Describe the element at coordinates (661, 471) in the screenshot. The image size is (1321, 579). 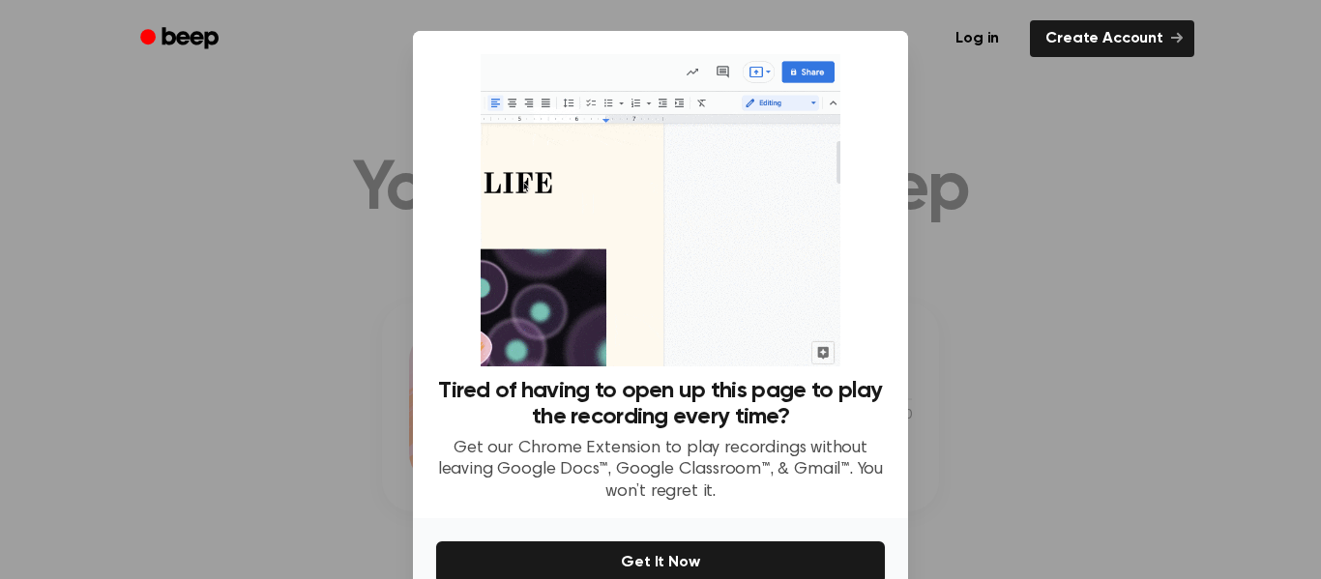
I see `p: Get our Chrome Extension to play recordings without leaving Google Docs™, Google Classroom™, & Gm...` at that location.